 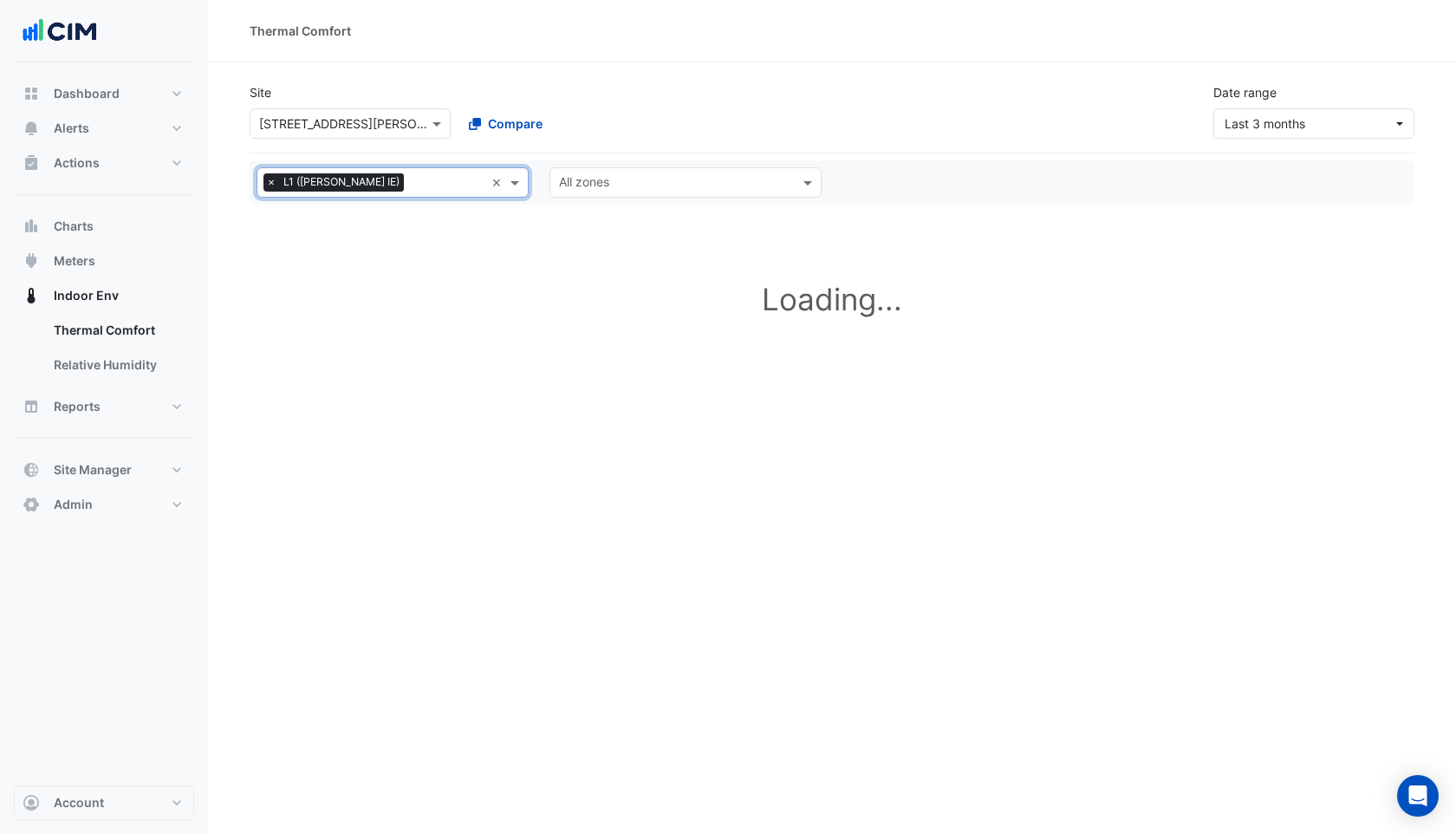 I want to click on app-icon: Charts, so click(x=31, y=226).